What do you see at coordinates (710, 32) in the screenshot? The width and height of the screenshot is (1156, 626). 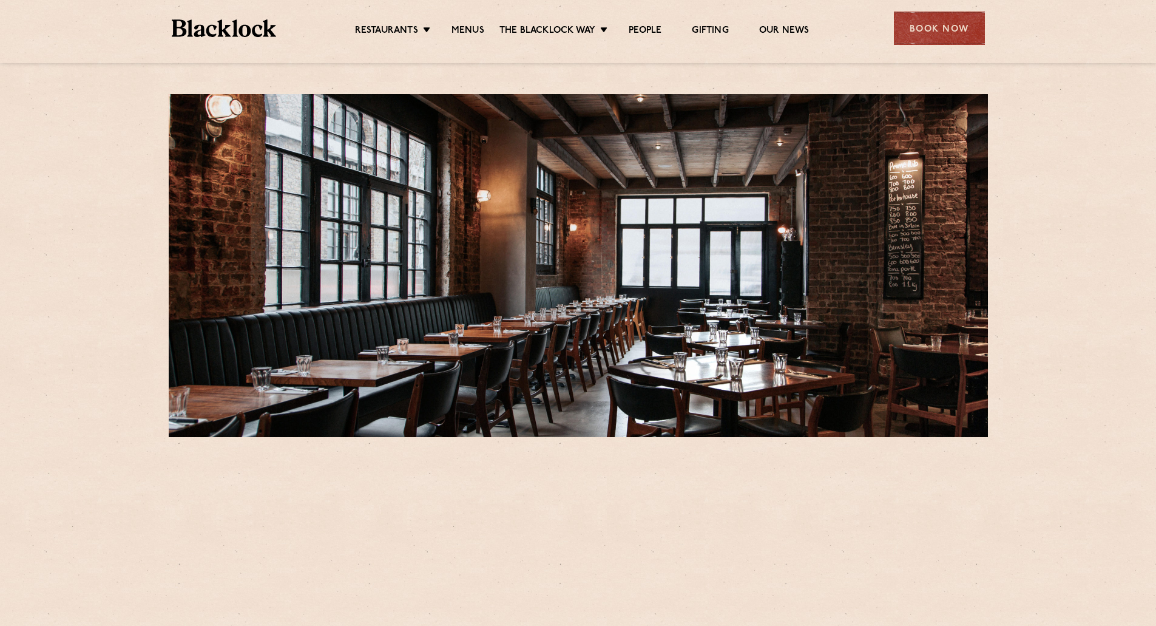 I see `a: Gifting` at bounding box center [710, 32].